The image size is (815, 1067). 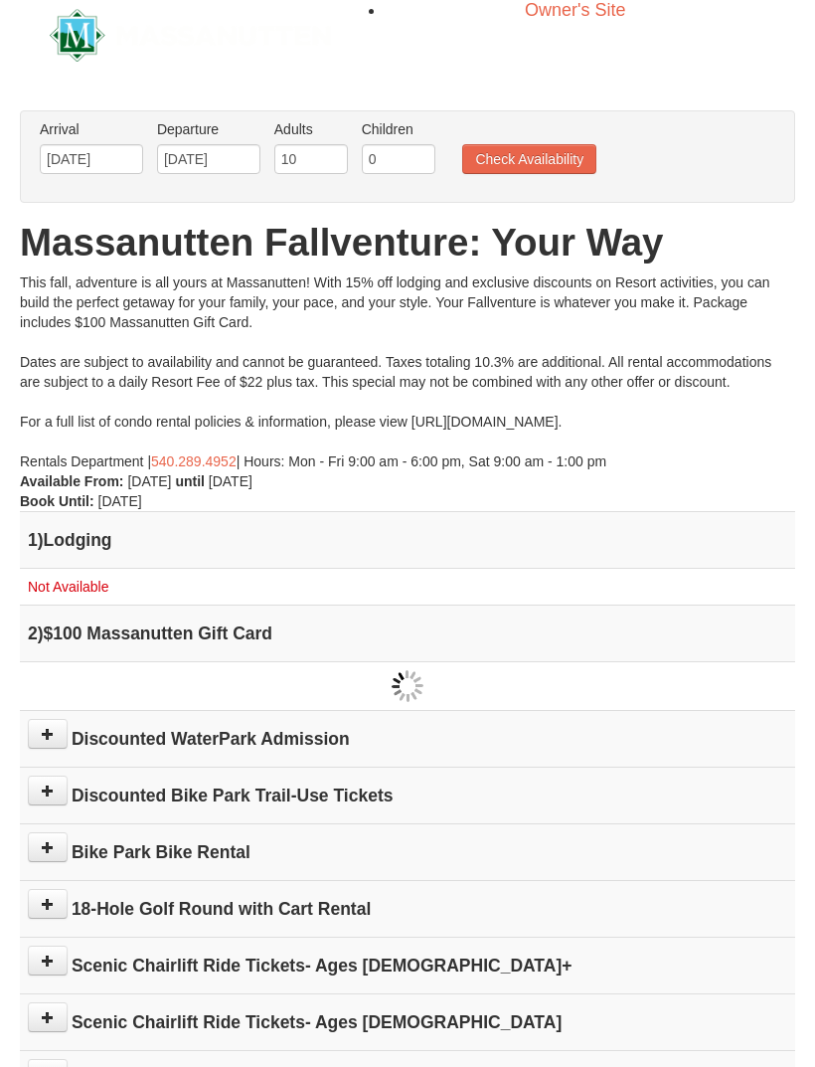 I want to click on h1: Massanutten Fallventure: Your Way, so click(x=408, y=243).